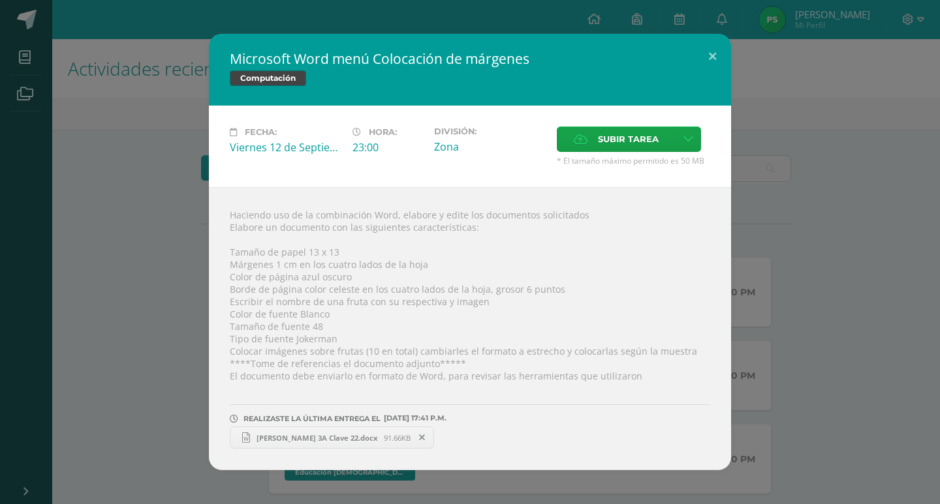 This screenshot has width=940, height=504. Describe the element at coordinates (633, 161) in the screenshot. I see `span: * El tamaño máximo permitido es 50 MB` at that location.